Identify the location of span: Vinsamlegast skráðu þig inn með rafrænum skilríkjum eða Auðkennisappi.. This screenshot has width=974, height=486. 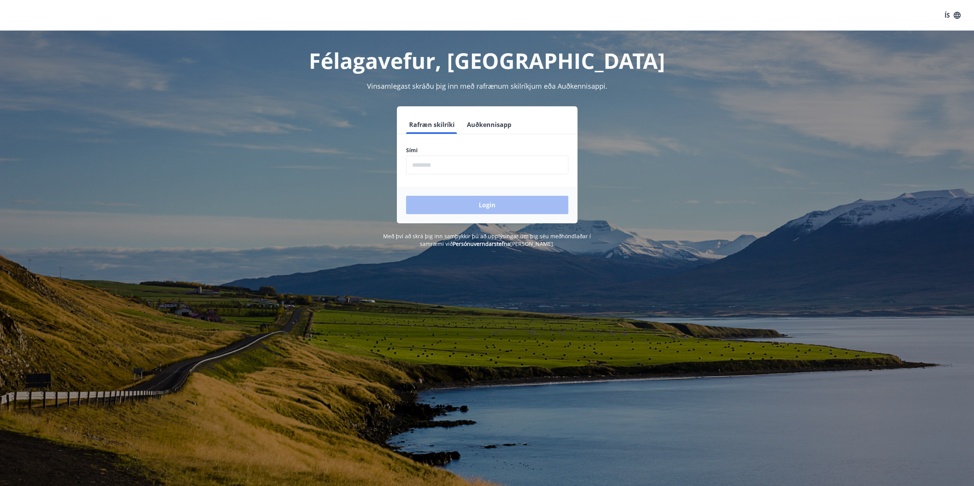
(487, 86).